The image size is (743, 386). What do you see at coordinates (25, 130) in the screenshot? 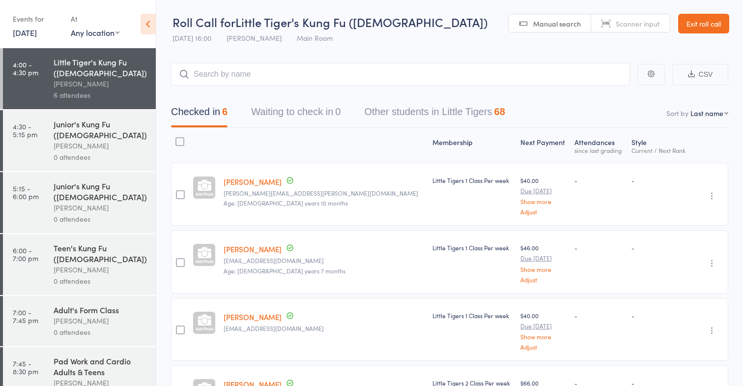
I see `time: 4:30 - 5:15 pm` at bounding box center [25, 130].